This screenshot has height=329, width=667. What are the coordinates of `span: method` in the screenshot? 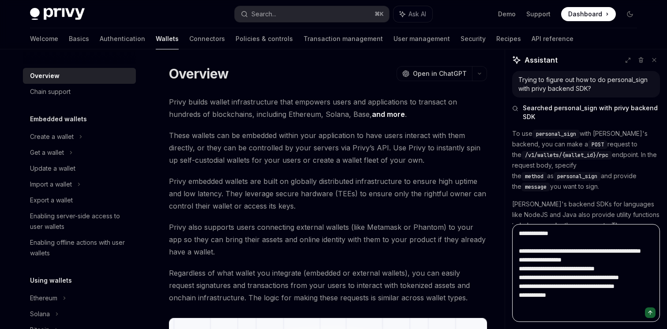 It's located at (535, 177).